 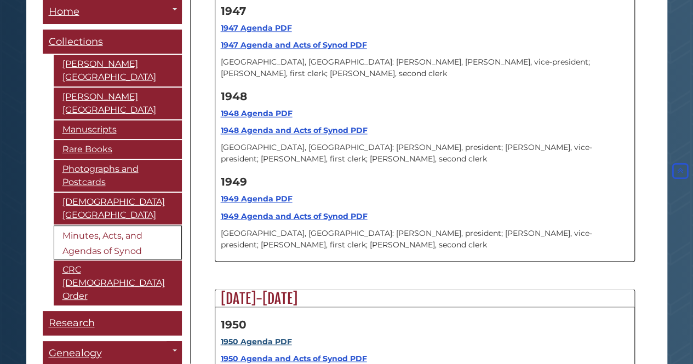 What do you see at coordinates (293, 358) in the screenshot?
I see `a: 1950 Agenda and Acts of Synod PDF` at bounding box center [293, 358].